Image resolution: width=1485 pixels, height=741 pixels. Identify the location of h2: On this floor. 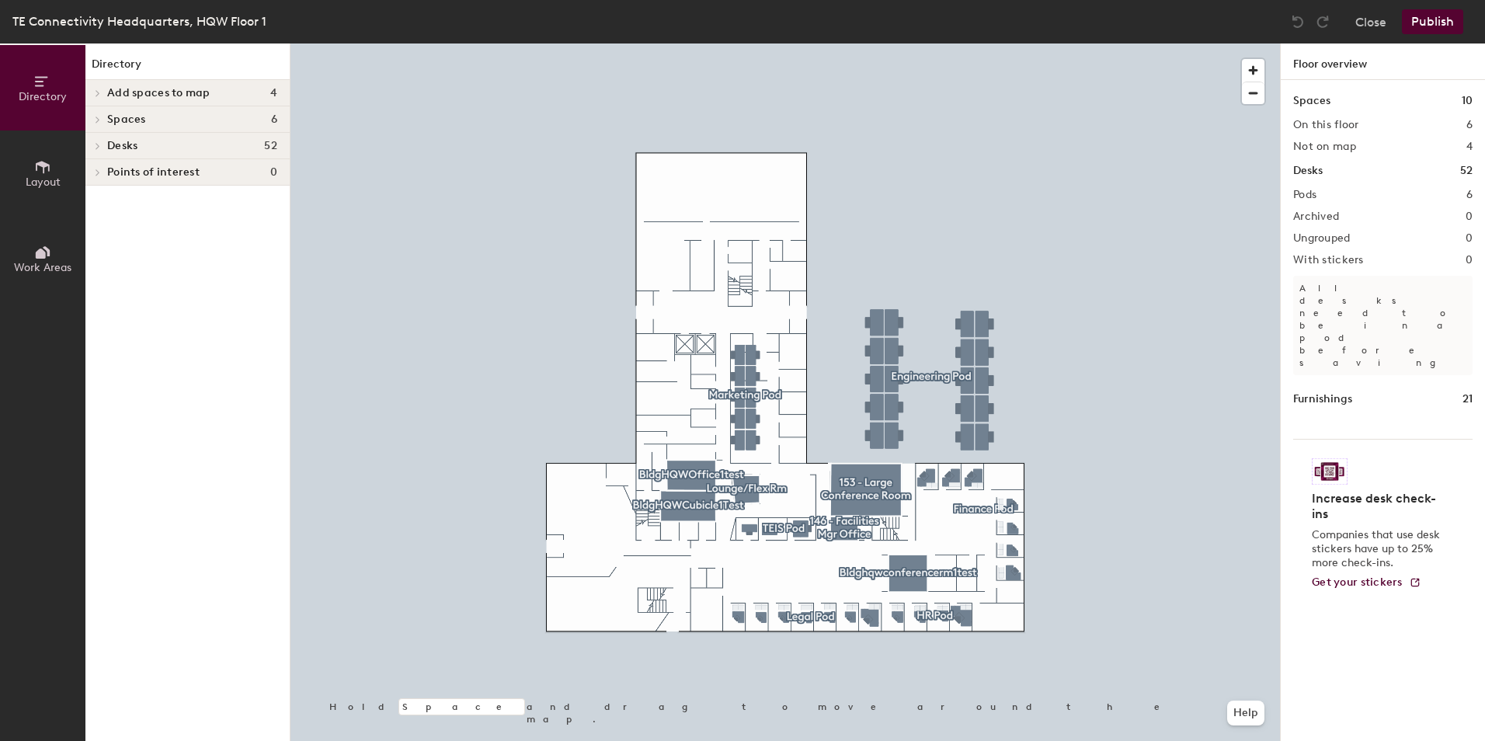
(1326, 125).